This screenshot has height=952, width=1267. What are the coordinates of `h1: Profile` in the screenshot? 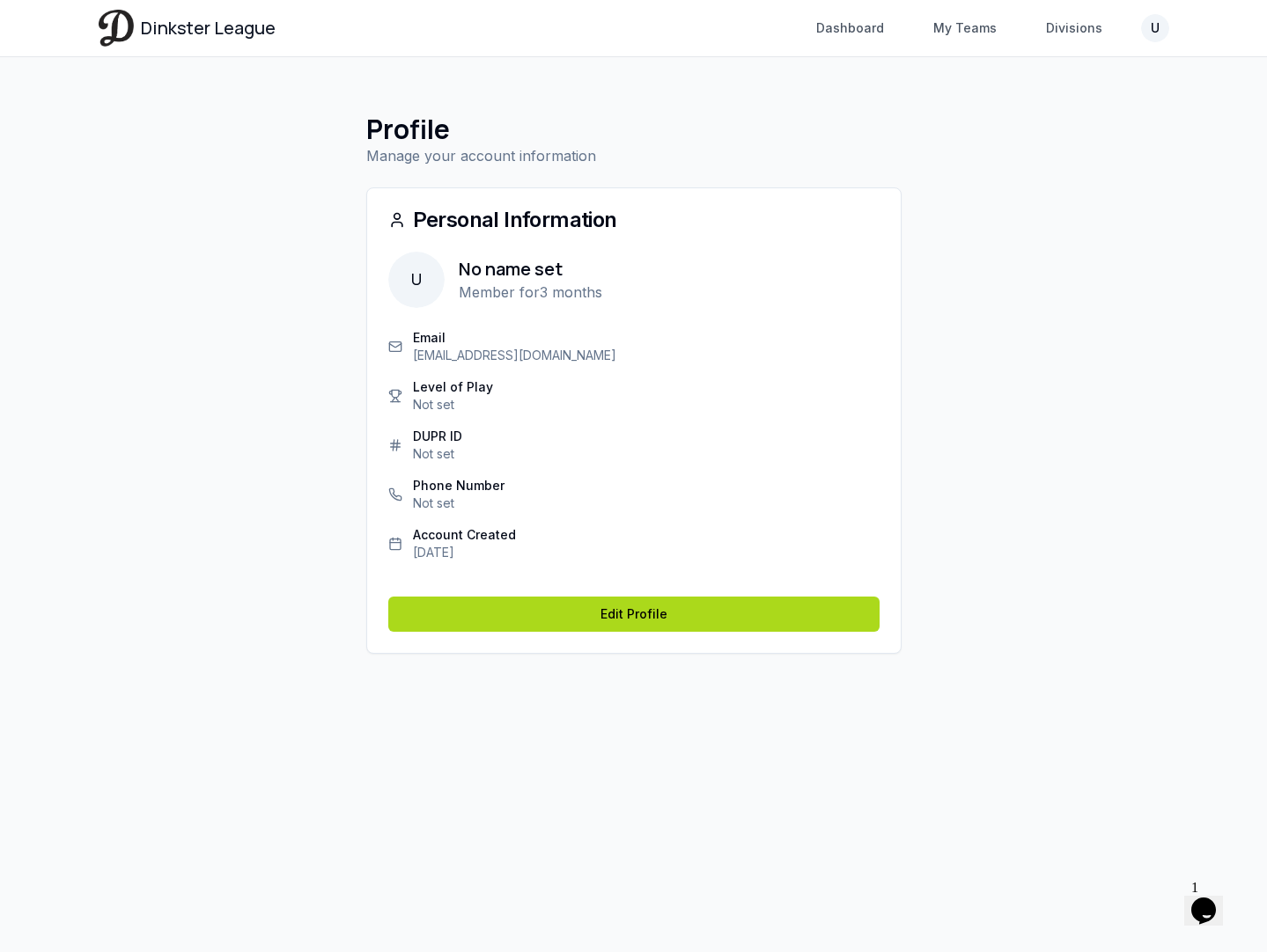 It's located at (634, 129).